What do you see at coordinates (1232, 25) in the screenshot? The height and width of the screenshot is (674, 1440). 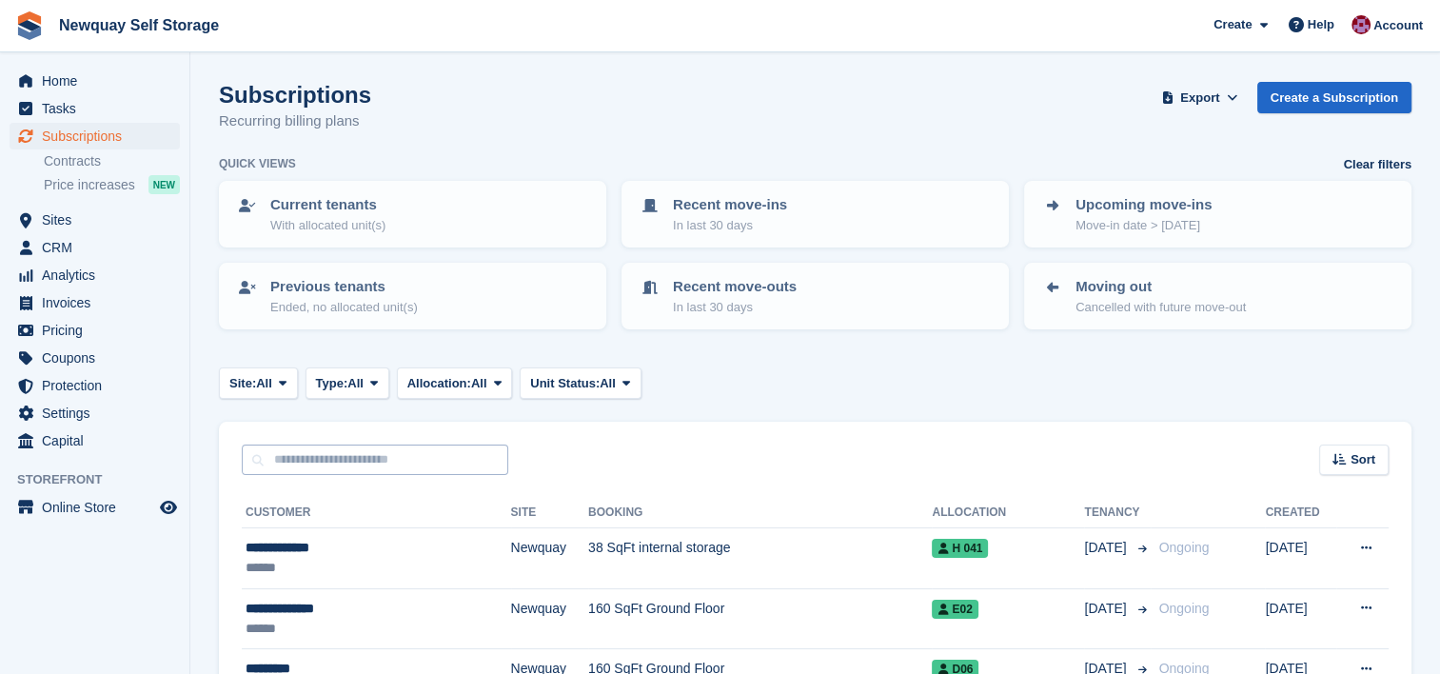 I see `span: Create` at bounding box center [1232, 25].